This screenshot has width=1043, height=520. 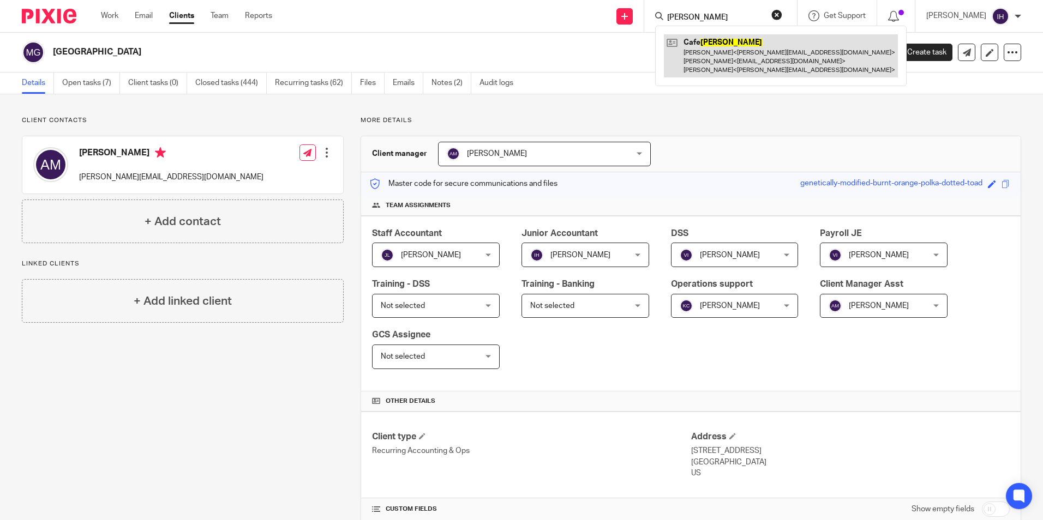 I want to click on h4: CUSTOM FIELDS, so click(x=531, y=510).